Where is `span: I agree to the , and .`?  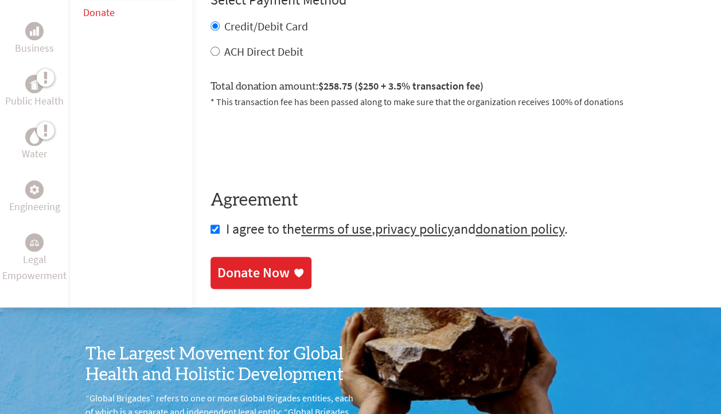
span: I agree to the , and . is located at coordinates (397, 228).